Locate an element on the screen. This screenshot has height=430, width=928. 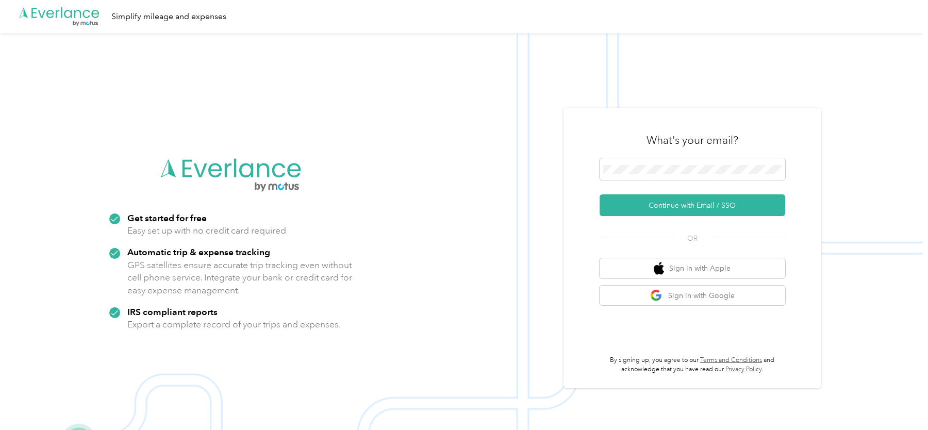
div: Simplify mileage and expenses is located at coordinates (169, 17).